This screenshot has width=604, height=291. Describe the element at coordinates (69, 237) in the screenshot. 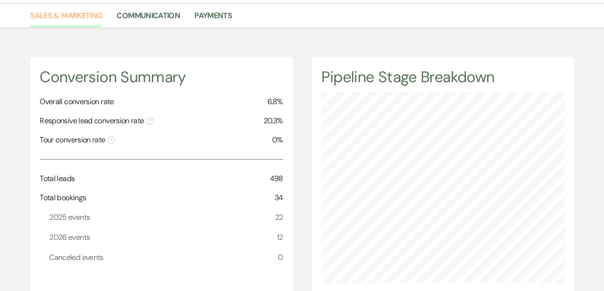

I see `span: 2026 events` at that location.